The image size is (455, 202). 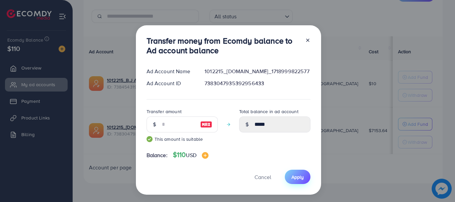 I want to click on h4: $110, so click(x=191, y=155).